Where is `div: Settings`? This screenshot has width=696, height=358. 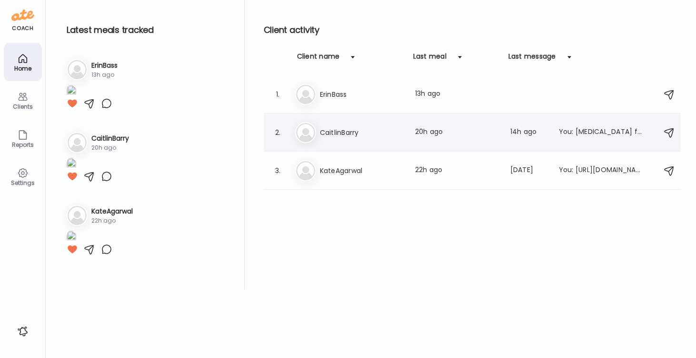
div: Settings is located at coordinates (23, 182).